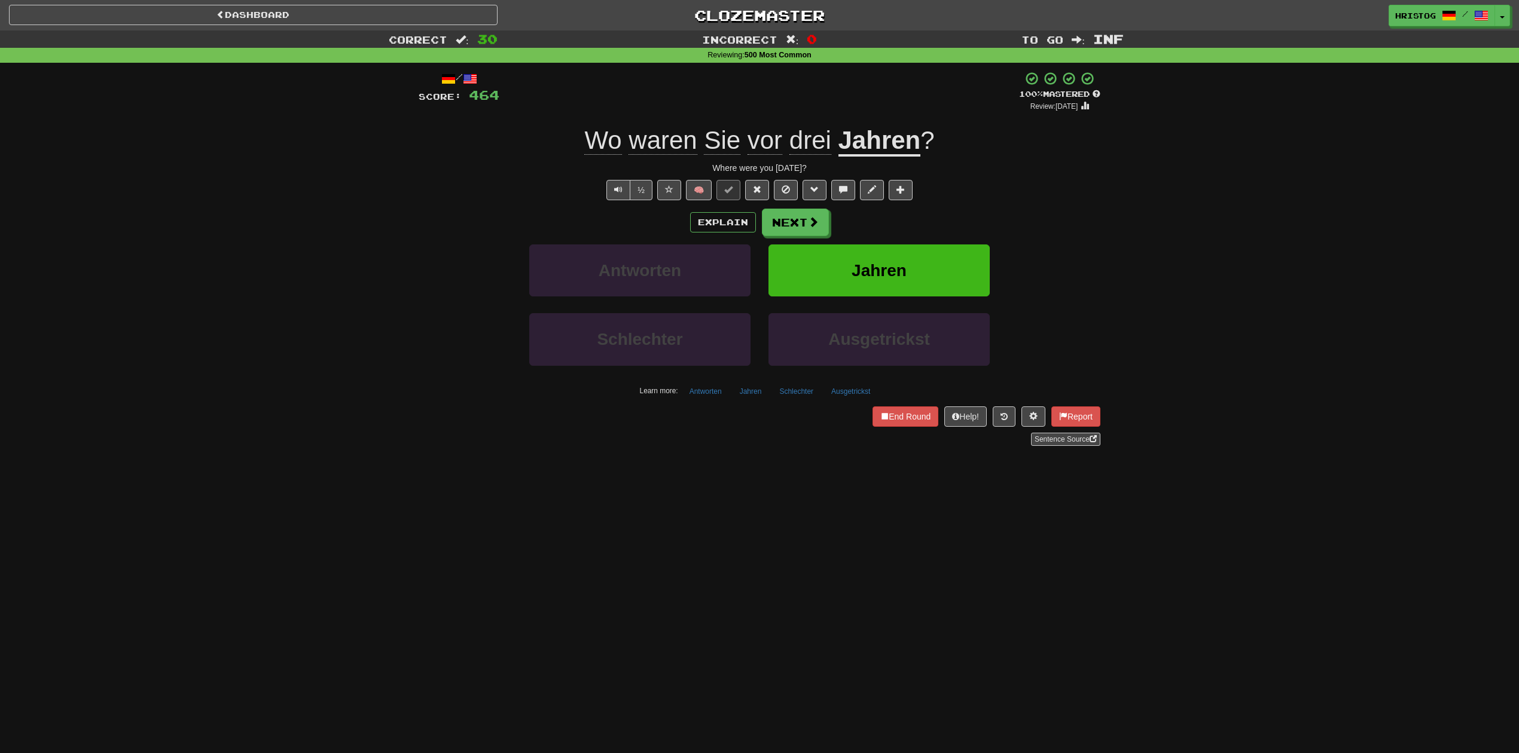 This screenshot has height=753, width=1519. I want to click on small: Learn more:, so click(659, 391).